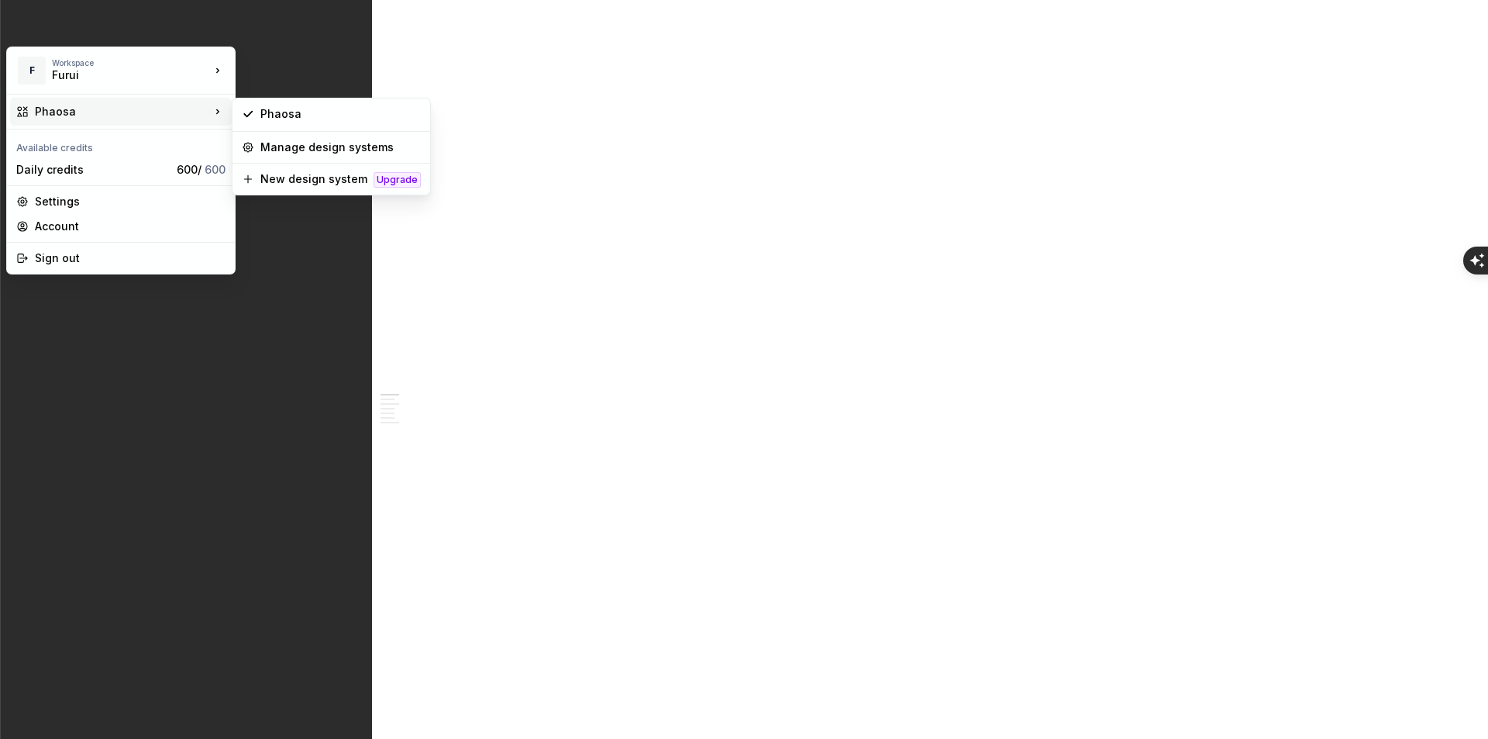  I want to click on div: Workspace, so click(131, 63).